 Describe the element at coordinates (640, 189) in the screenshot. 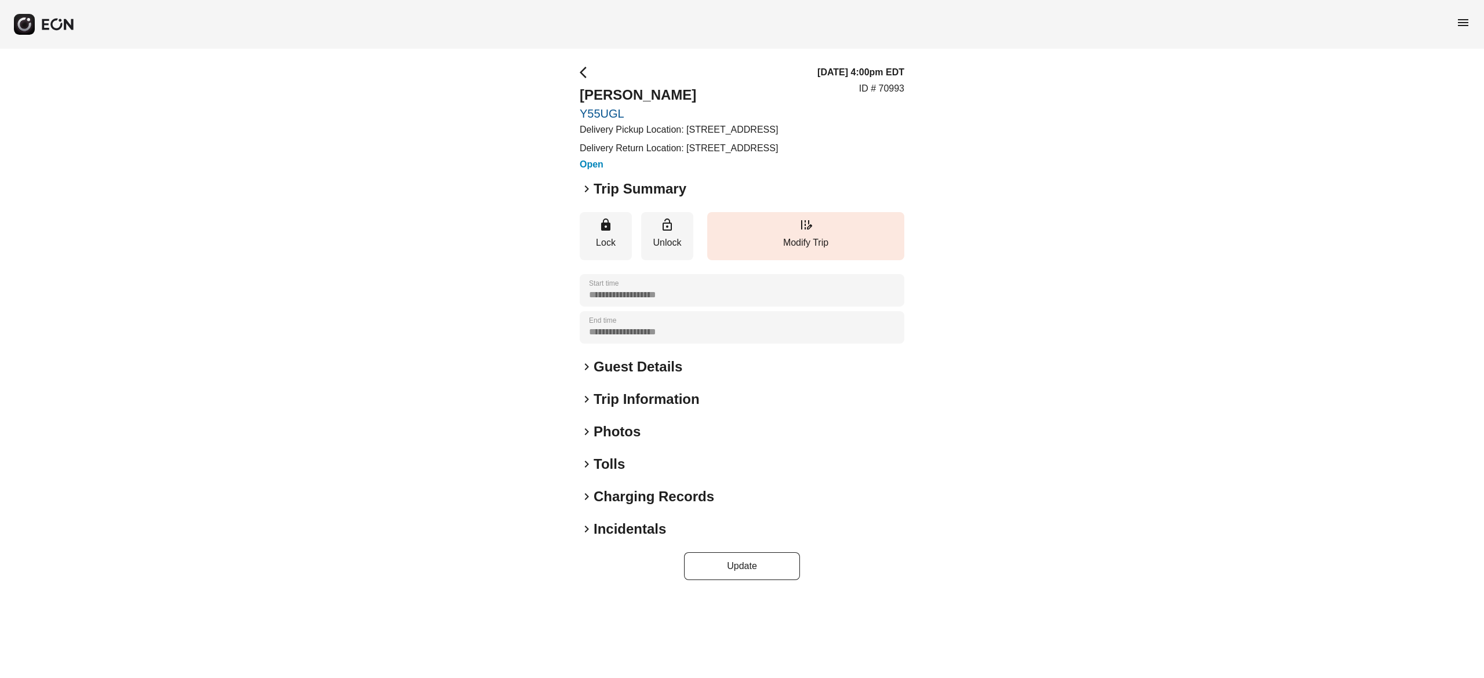

I see `h2: Trip Summary` at that location.